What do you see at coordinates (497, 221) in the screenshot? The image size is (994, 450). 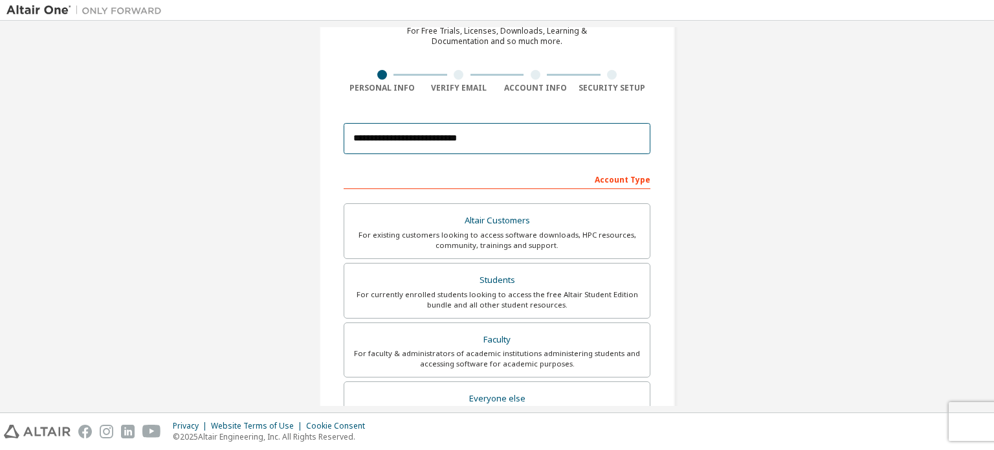 I see `div: Altair Customers` at bounding box center [497, 221].